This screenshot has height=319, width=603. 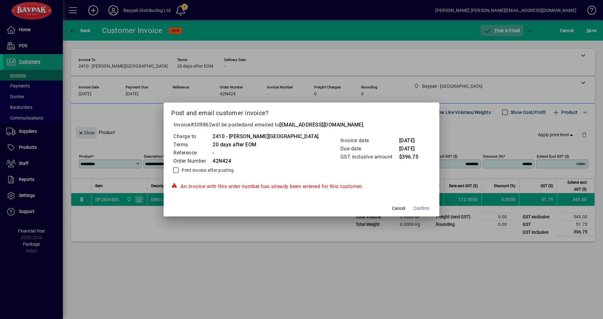 I want to click on td: 20 days after EOM, so click(x=266, y=145).